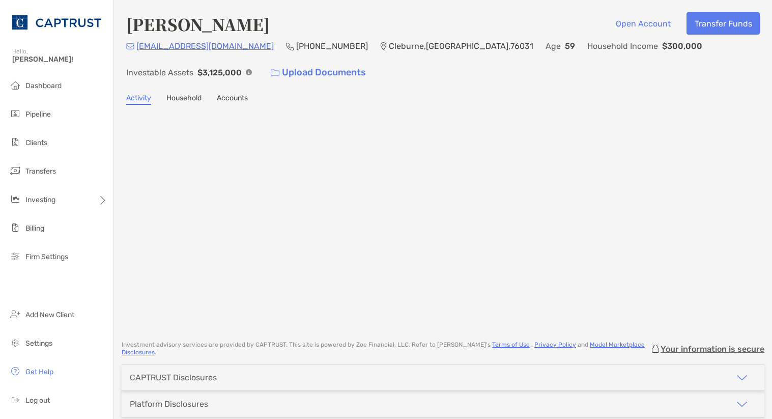  Describe the element at coordinates (138, 99) in the screenshot. I see `a: Activity` at that location.